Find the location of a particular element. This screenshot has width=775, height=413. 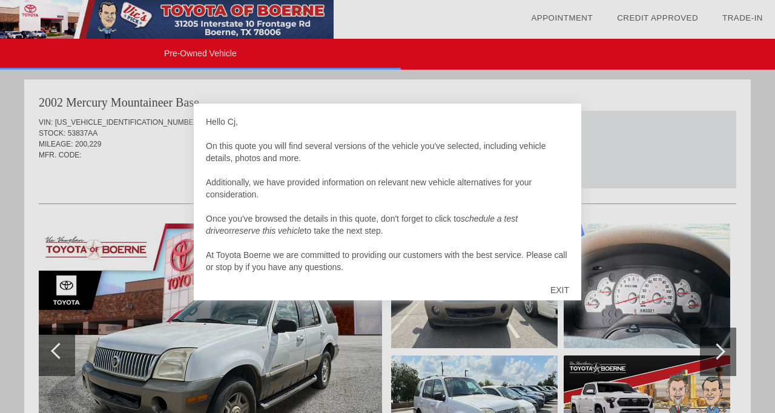

em: schedule a test drive is located at coordinates (361, 225).